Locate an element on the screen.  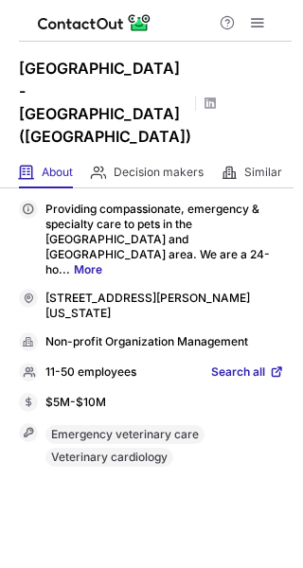
span: Decision makers is located at coordinates (158, 172).